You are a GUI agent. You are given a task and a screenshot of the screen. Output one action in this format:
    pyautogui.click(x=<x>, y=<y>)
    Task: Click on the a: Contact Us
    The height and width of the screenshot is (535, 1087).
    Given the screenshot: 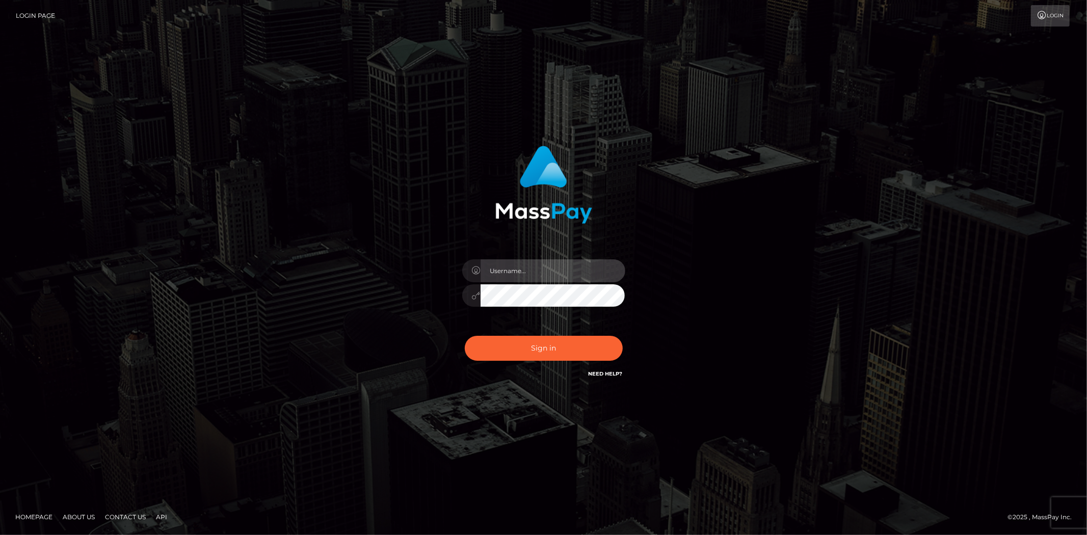 What is the action you would take?
    pyautogui.click(x=125, y=517)
    